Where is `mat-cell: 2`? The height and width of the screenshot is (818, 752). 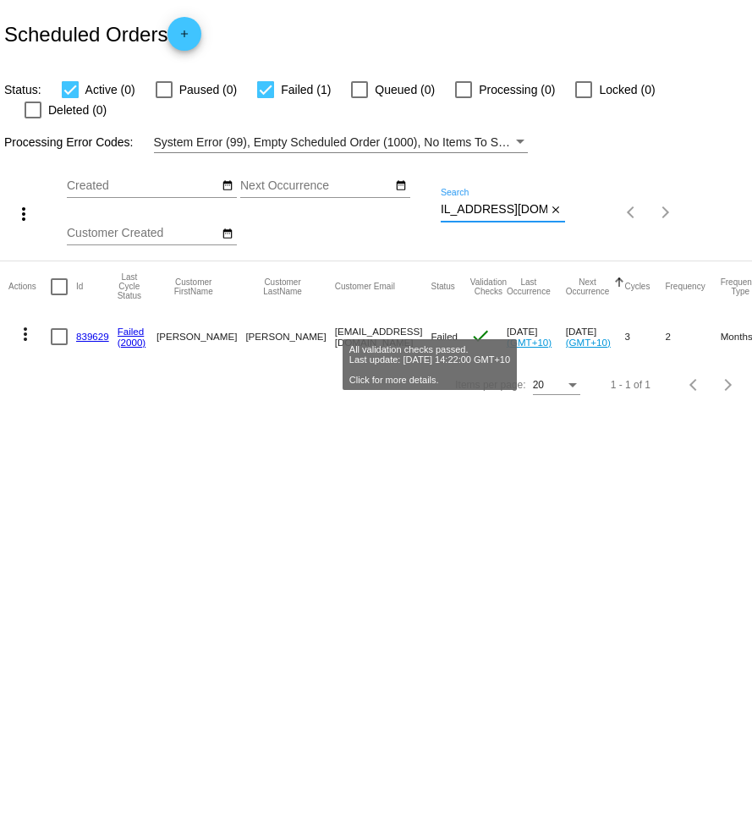
mat-cell: 2 is located at coordinates (692, 337).